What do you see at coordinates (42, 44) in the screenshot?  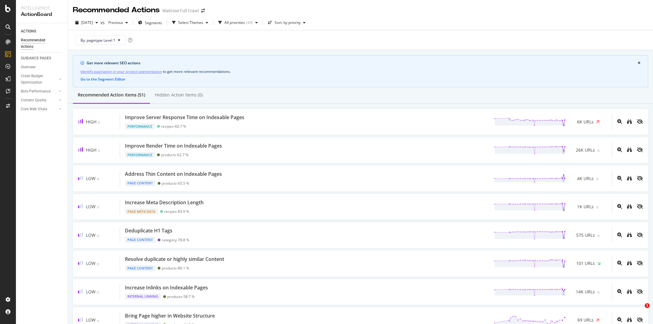 I see `a: Recommended Actions` at bounding box center [42, 44].